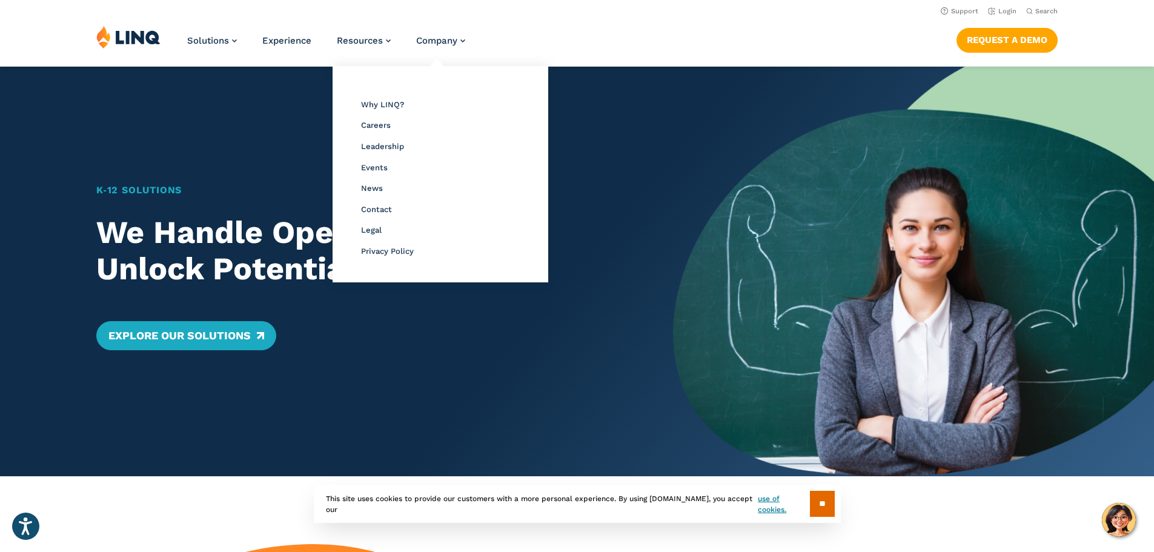 This screenshot has height=552, width=1154. Describe the element at coordinates (128, 37) in the screenshot. I see `img: LINQ | K‑12 Software` at that location.